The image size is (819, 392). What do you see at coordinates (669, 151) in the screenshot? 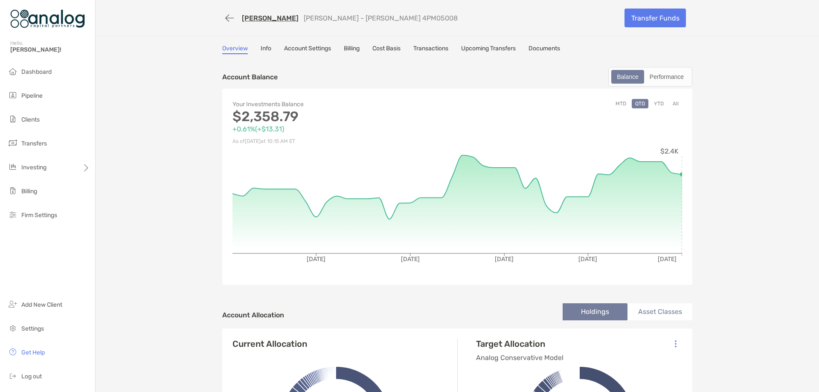
I see `tspan: $2.4K` at bounding box center [669, 151].